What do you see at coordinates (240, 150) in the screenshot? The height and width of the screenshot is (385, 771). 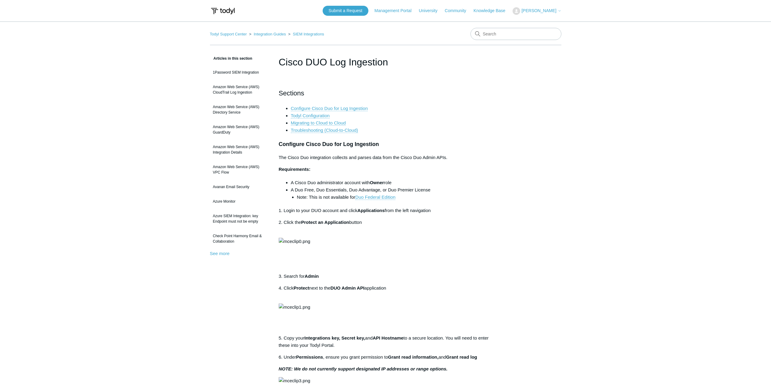 I see `a: Amazon Web Service (AWS) Integration Details` at bounding box center [240, 150].